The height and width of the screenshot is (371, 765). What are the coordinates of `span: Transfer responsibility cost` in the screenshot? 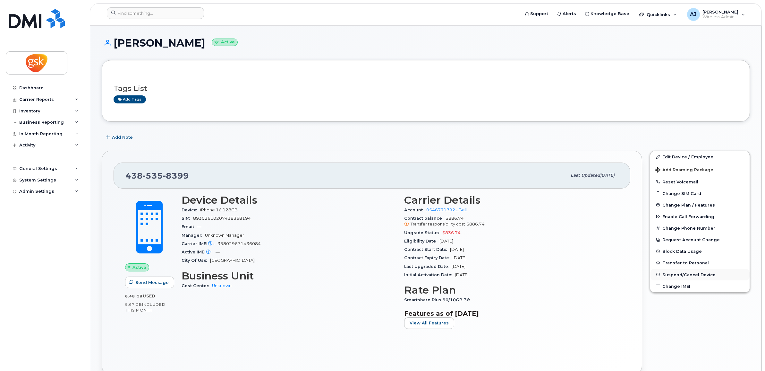 It's located at (438, 224).